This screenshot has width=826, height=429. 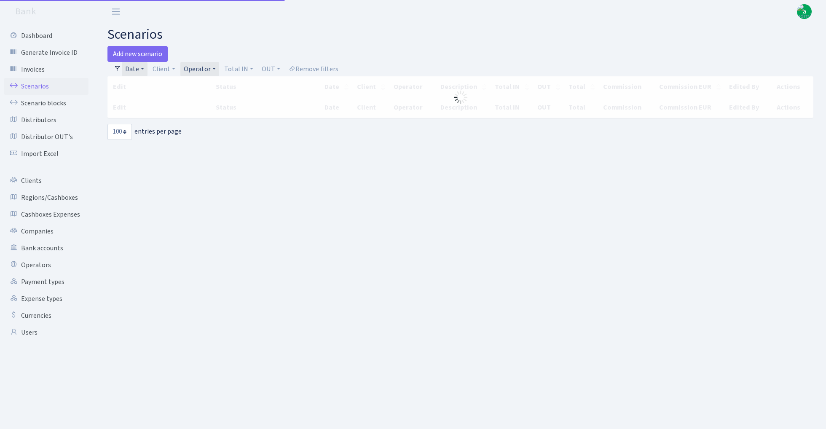 I want to click on a: Total IN, so click(x=238, y=69).